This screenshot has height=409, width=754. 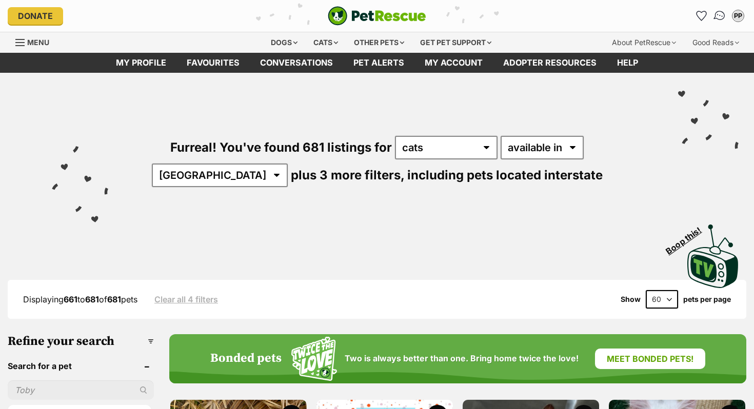 I want to click on span: including pets located interstate, so click(x=504, y=175).